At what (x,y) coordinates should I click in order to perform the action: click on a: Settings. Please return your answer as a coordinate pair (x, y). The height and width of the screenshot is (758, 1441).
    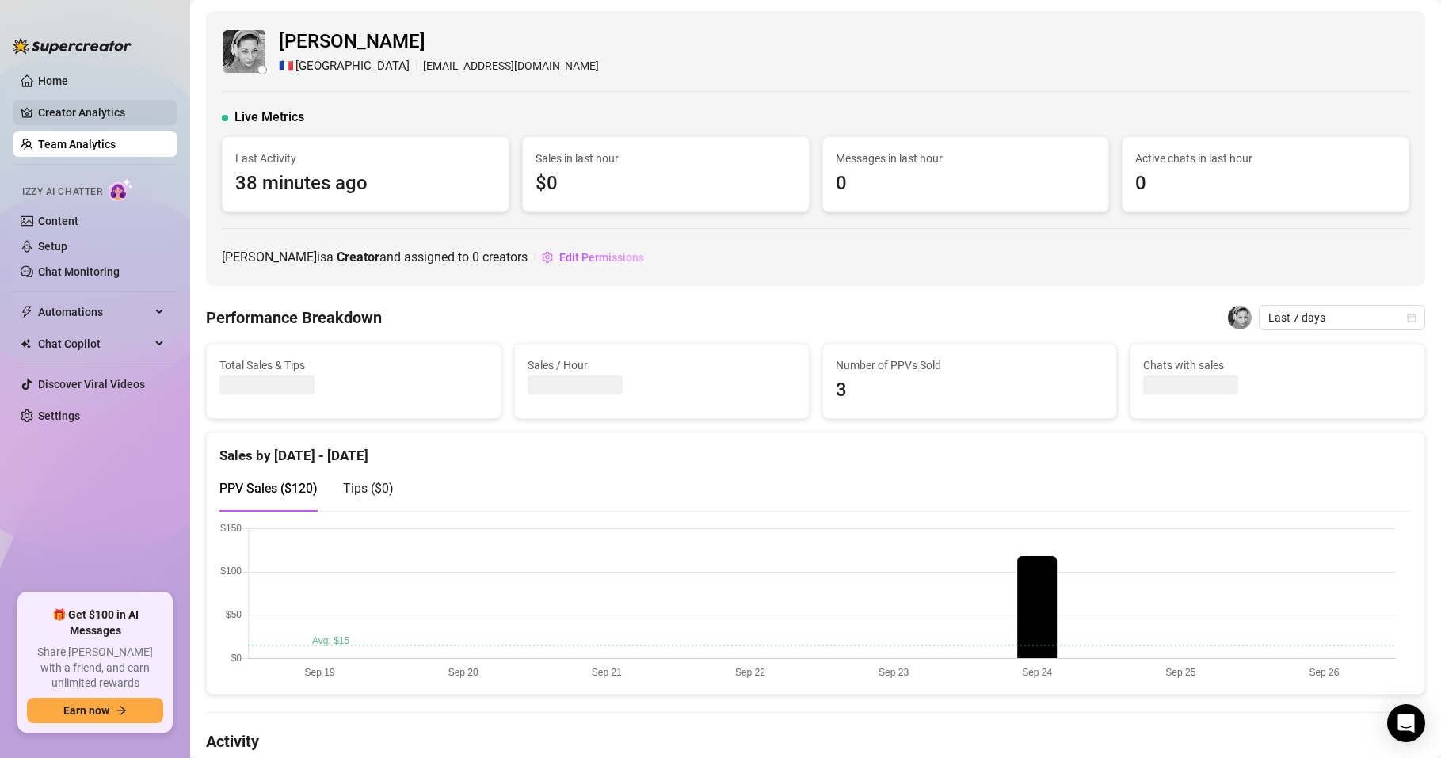
    Looking at the image, I should click on (59, 416).